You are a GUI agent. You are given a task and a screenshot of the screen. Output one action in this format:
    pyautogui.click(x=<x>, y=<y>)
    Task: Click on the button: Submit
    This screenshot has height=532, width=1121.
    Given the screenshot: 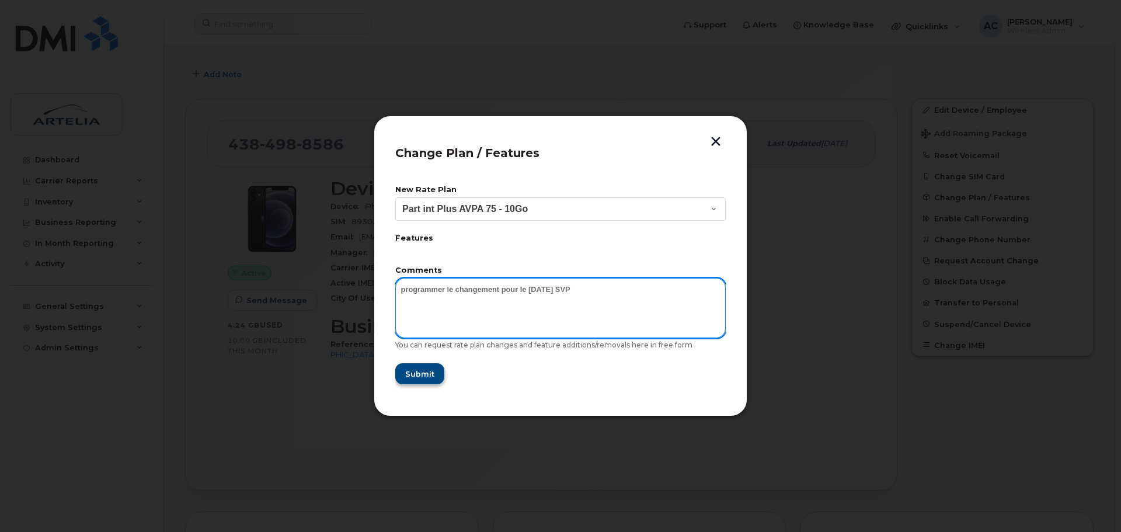 What is the action you would take?
    pyautogui.click(x=420, y=374)
    